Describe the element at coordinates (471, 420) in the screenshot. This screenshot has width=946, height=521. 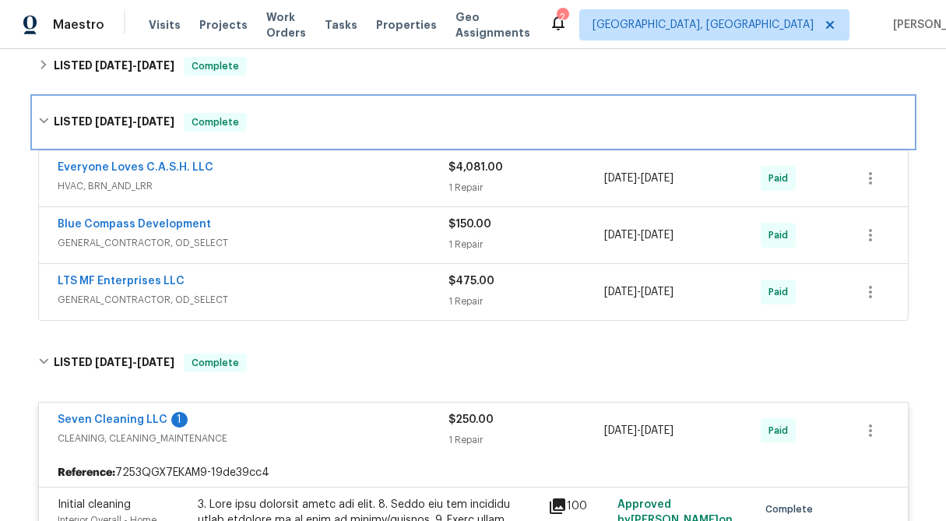
I see `span: $250.00` at that location.